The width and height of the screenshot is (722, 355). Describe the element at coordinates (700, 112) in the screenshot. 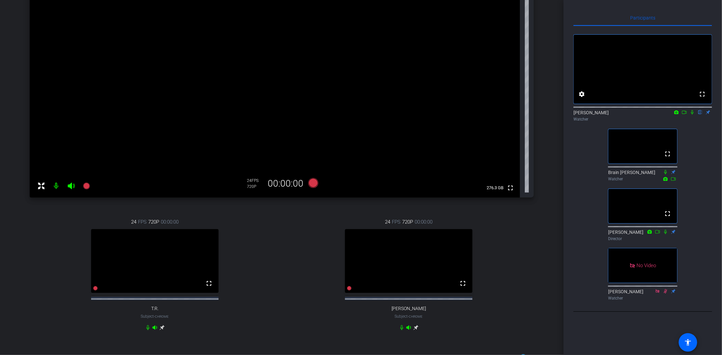

I see `mat-icon: flip` at that location.